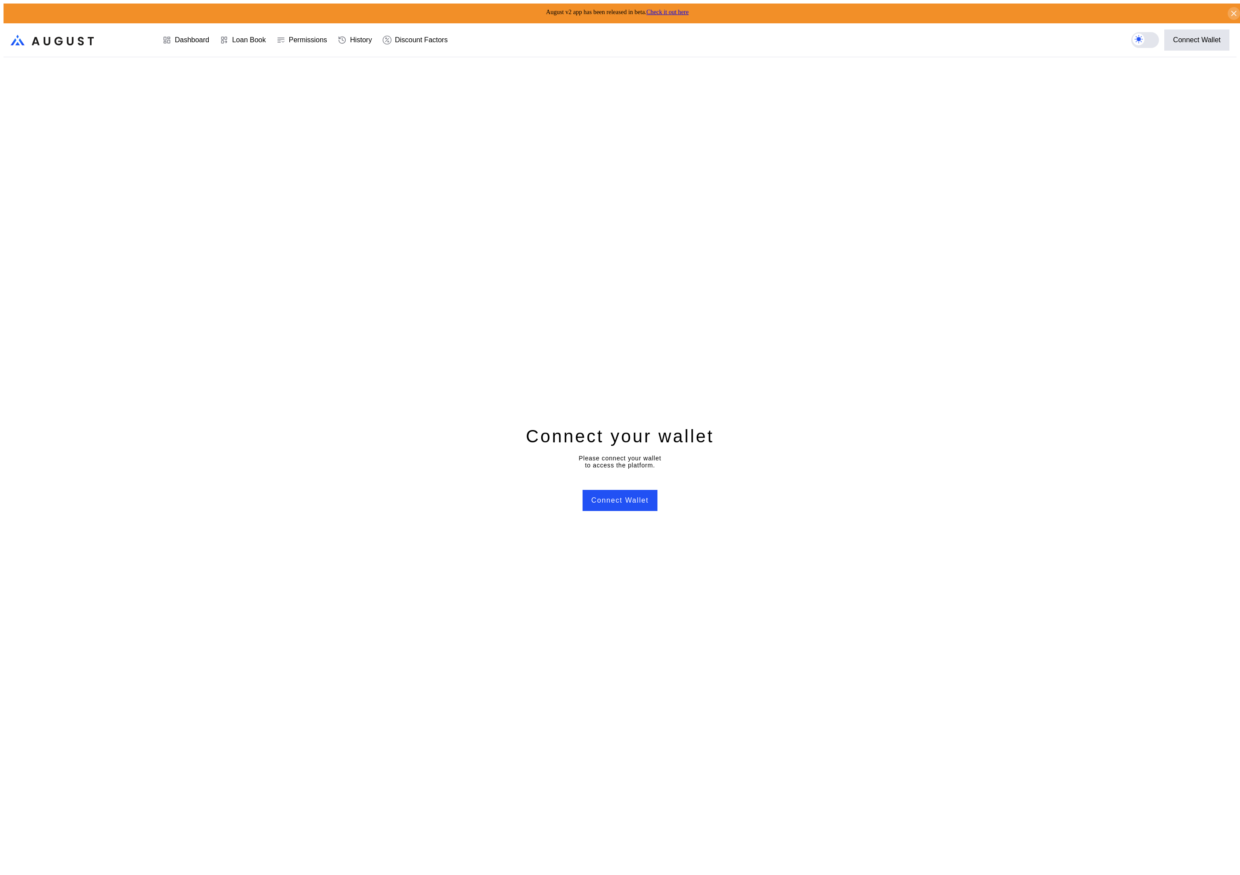 This screenshot has height=875, width=1240. Describe the element at coordinates (421, 40) in the screenshot. I see `div: Discount Factors` at that location.